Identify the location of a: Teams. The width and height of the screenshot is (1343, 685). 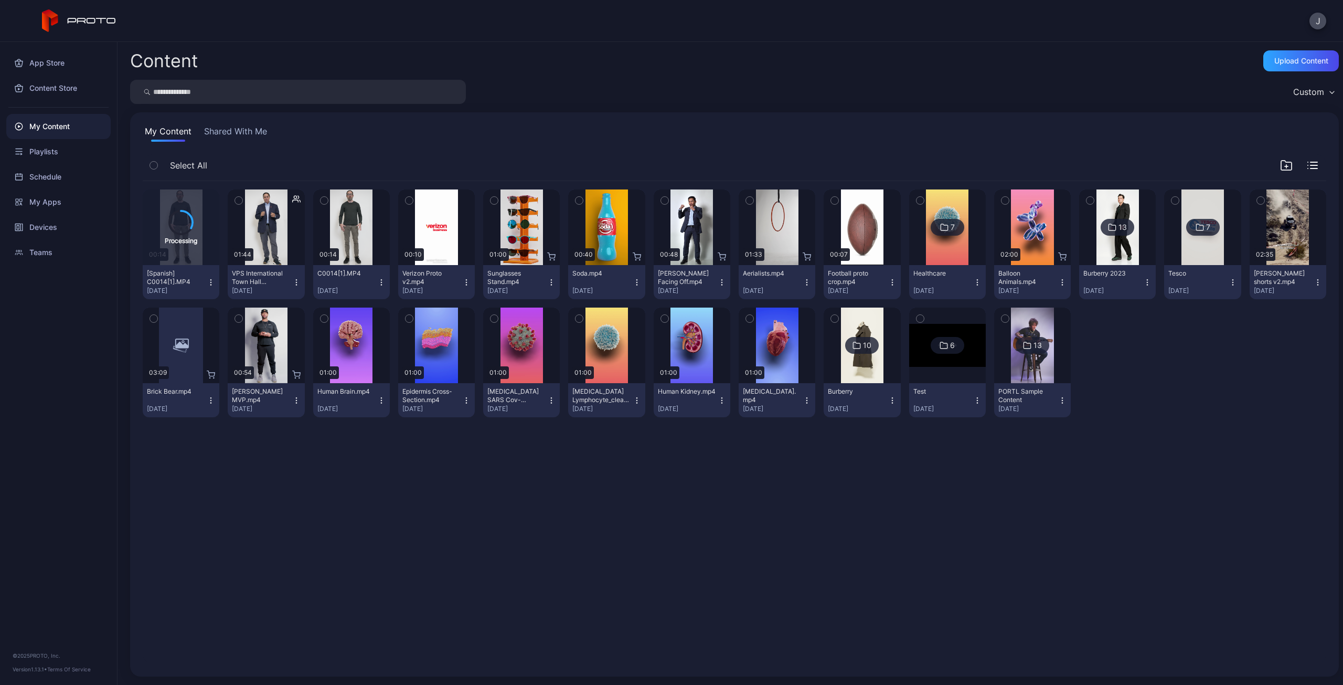
(58, 252).